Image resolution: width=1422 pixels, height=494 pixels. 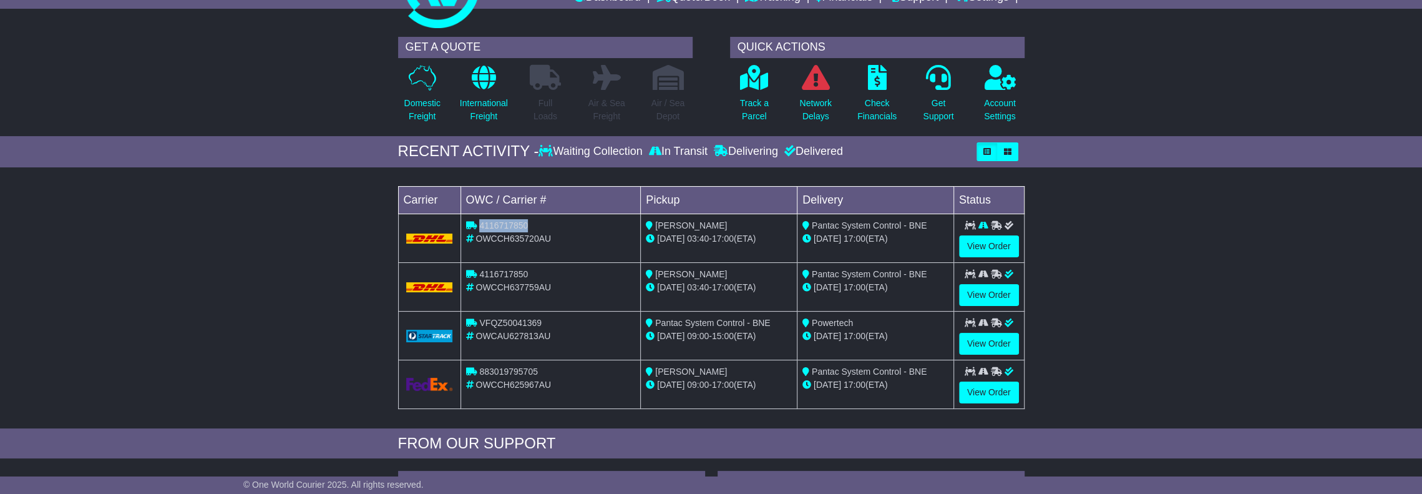 What do you see at coordinates (877, 97) in the screenshot?
I see `a: CheckFinancials` at bounding box center [877, 97].